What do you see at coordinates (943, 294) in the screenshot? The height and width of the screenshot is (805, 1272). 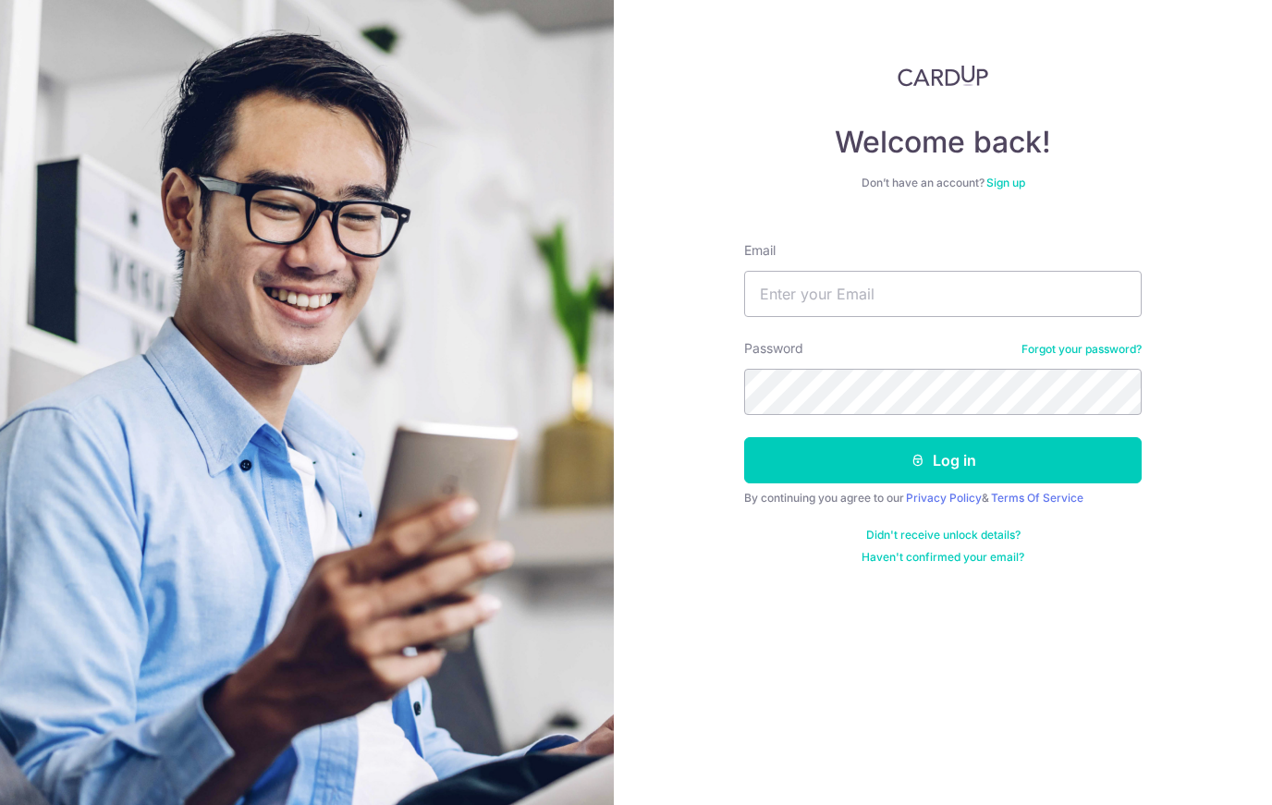 I see `input: Enter your Email` at bounding box center [943, 294].